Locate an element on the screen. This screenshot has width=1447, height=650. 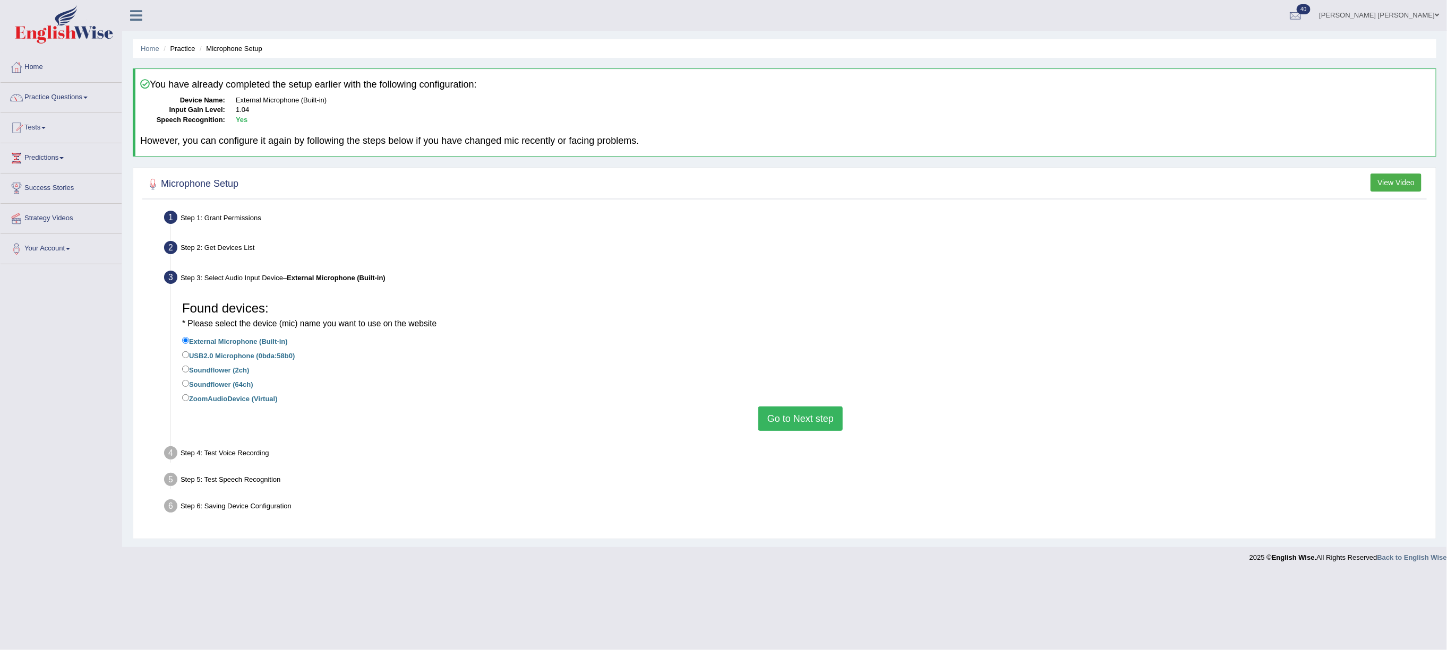
a: Predictions is located at coordinates (61, 157).